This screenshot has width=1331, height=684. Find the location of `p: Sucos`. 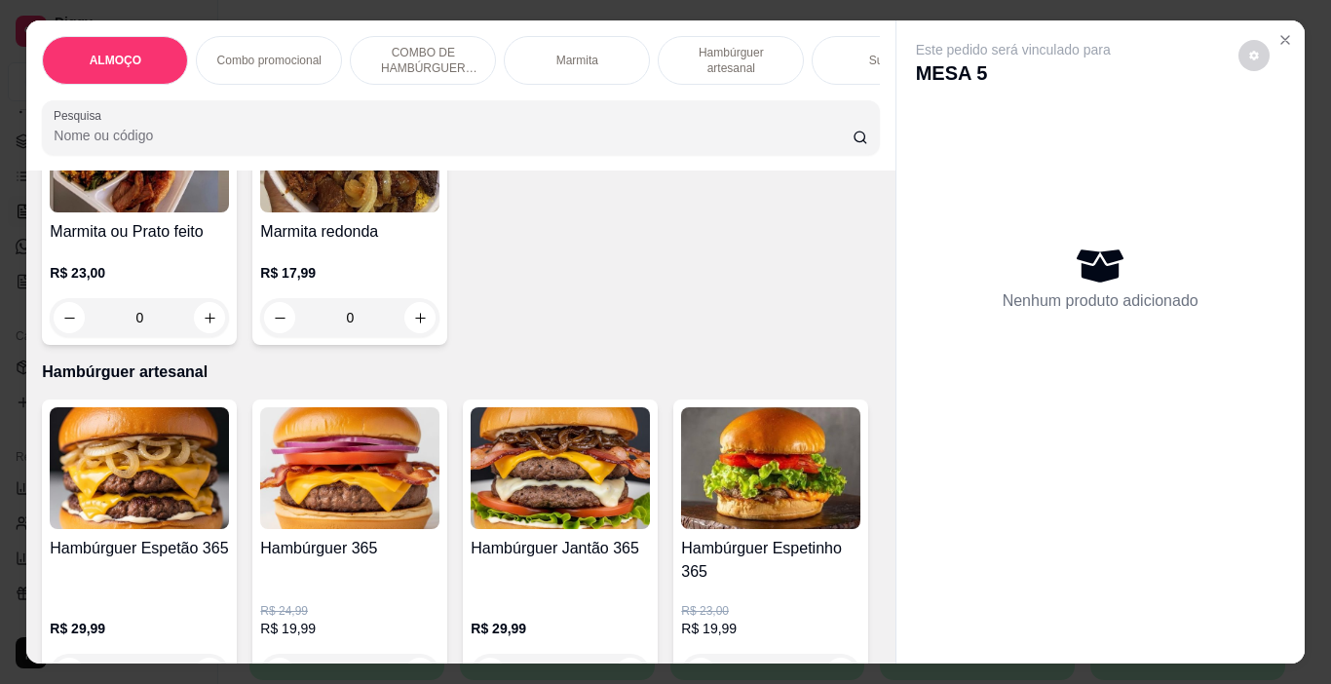

p: Sucos is located at coordinates (885, 60).